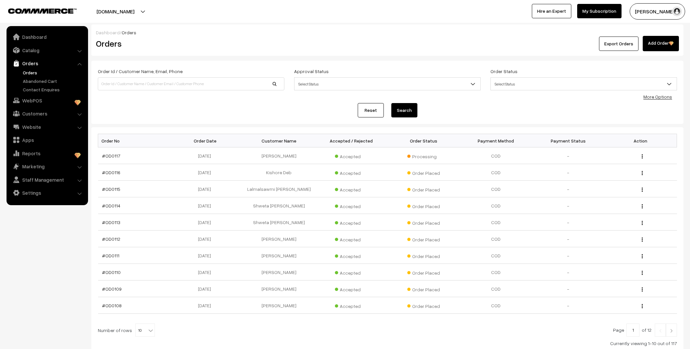 This screenshot has height=349, width=690. Describe the element at coordinates (111, 272) in the screenshot. I see `a: #OD0110` at that location.